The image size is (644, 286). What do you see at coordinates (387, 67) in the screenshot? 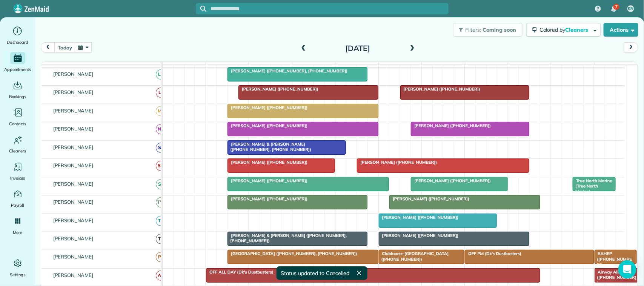
I see `span: 12pm` at bounding box center [387, 67].